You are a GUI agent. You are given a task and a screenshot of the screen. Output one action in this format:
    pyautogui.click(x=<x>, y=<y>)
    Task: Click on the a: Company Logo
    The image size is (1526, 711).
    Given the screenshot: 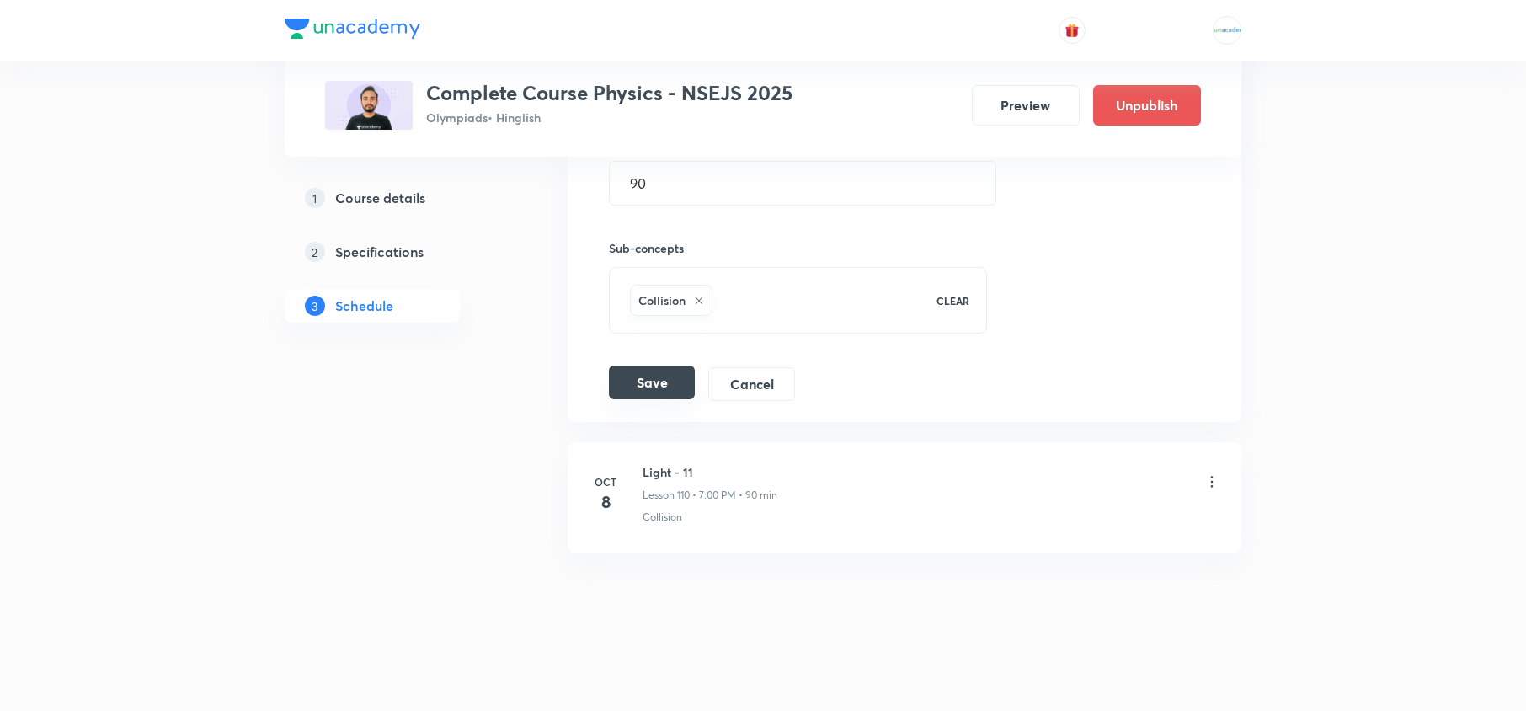 What is the action you would take?
    pyautogui.click(x=352, y=30)
    